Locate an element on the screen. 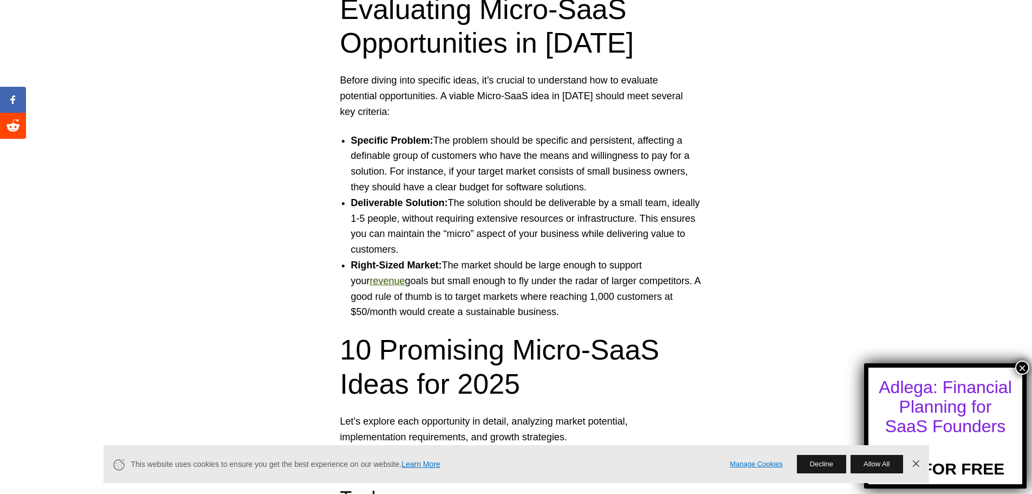 Image resolution: width=1032 pixels, height=494 pixels. button: Decline is located at coordinates (822, 464).